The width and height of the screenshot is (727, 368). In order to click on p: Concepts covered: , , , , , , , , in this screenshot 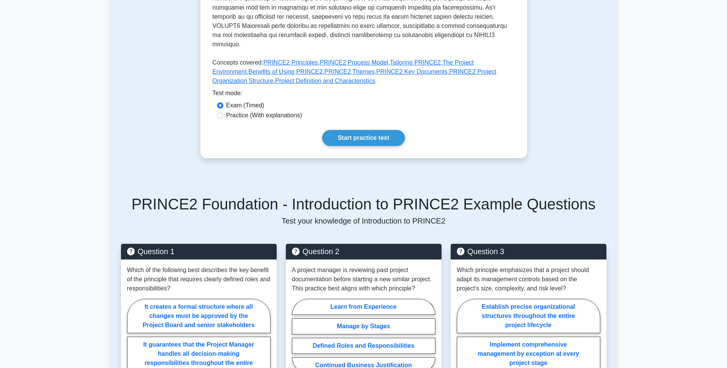, I will do `click(364, 73)`.